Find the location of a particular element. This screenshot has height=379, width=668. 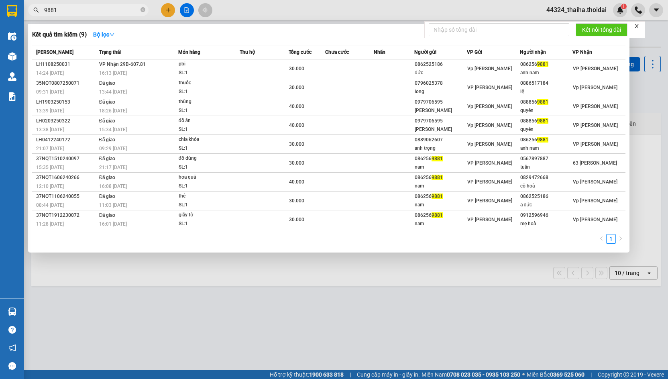

div: thẻ is located at coordinates (209, 196).